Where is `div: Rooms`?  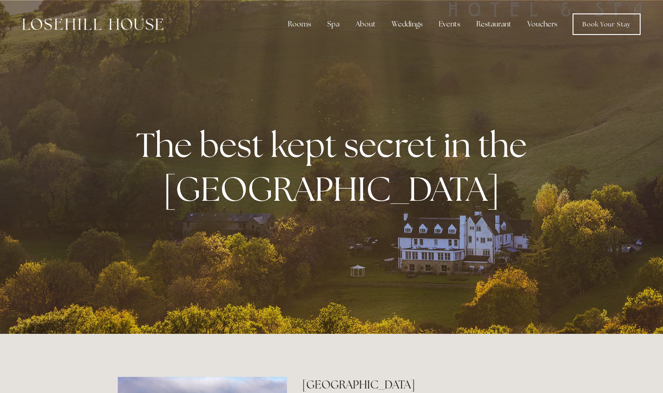 div: Rooms is located at coordinates (299, 24).